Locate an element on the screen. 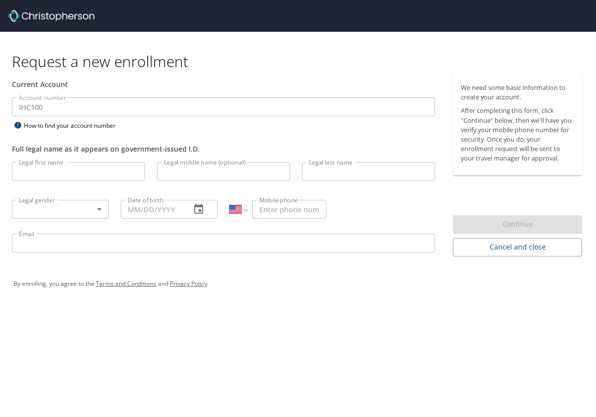 This screenshot has width=596, height=417. input: Enter phone number is located at coordinates (289, 209).